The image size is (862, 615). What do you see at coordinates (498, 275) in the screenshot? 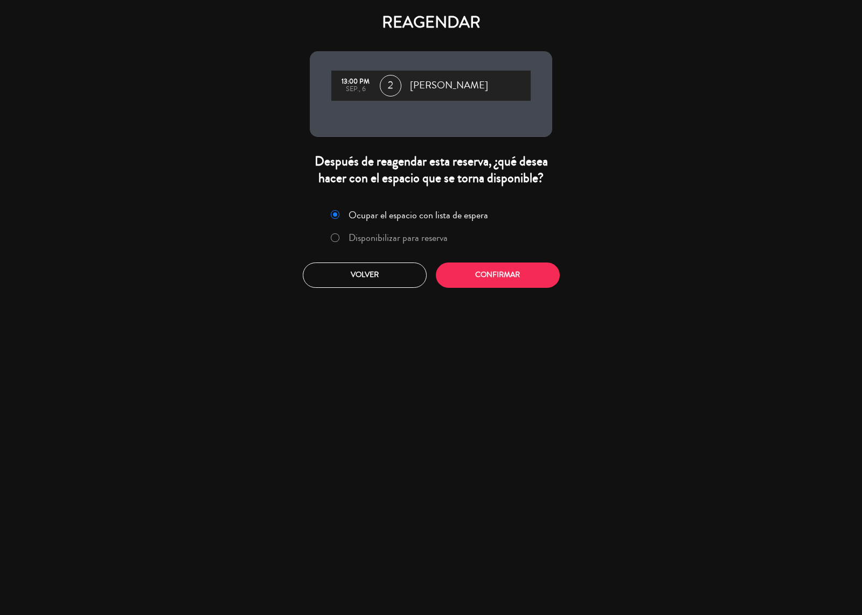
I see `button: Confirmar` at bounding box center [498, 275].